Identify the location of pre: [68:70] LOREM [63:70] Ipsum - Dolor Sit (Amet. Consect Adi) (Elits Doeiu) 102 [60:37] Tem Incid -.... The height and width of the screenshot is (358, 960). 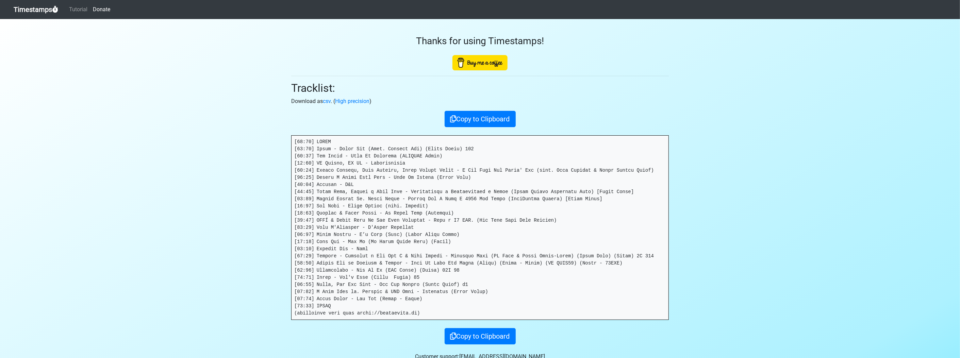
(480, 228).